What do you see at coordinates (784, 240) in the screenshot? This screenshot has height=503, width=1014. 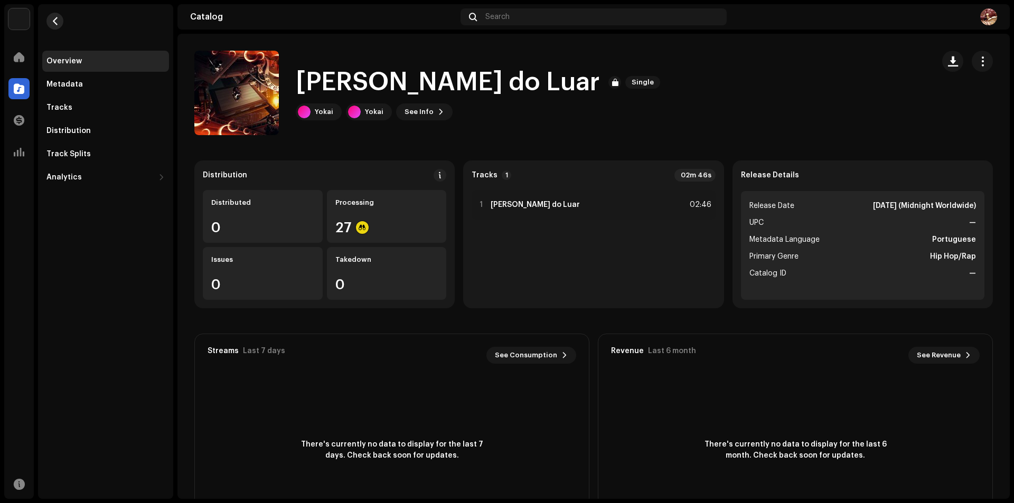 I see `span: Metadata Language` at bounding box center [784, 240].